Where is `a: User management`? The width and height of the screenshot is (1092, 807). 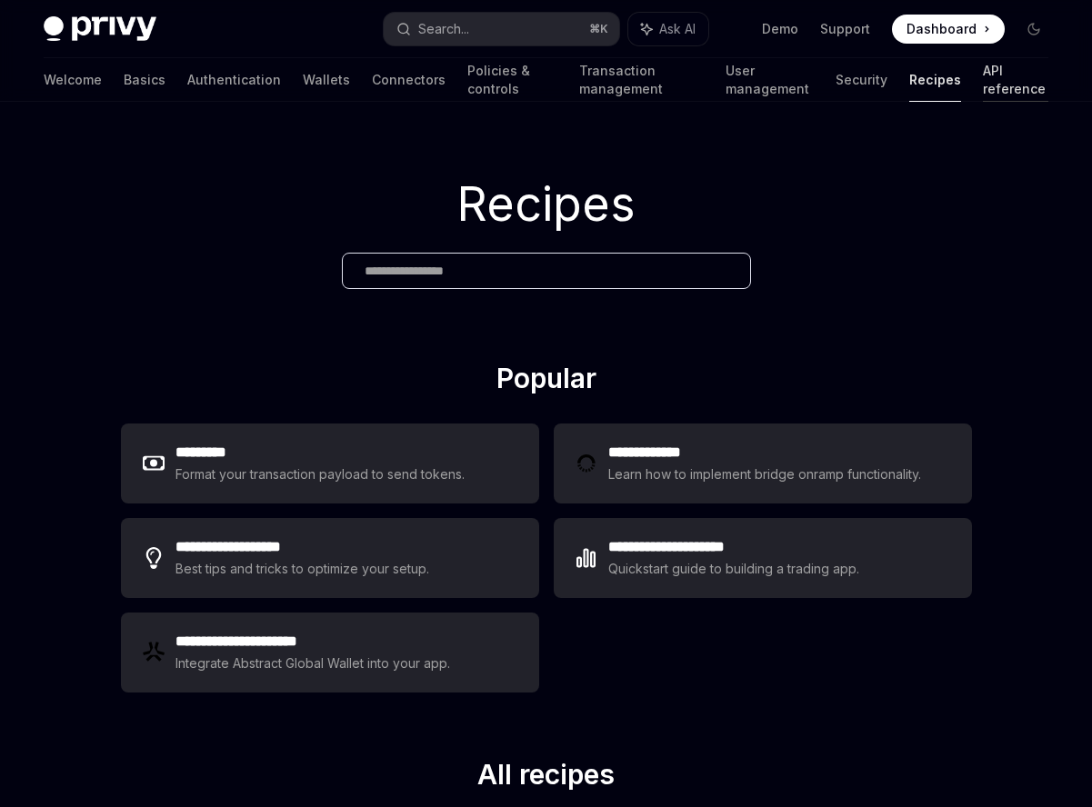
a: User management is located at coordinates (769, 80).